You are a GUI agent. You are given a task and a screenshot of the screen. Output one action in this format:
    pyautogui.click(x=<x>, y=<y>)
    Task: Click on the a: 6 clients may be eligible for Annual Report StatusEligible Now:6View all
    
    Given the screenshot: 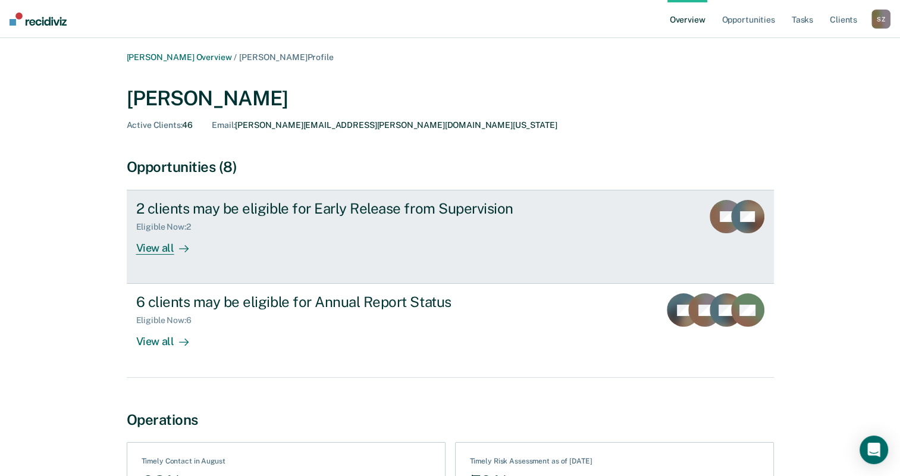 What is the action you would take?
    pyautogui.click(x=450, y=330)
    